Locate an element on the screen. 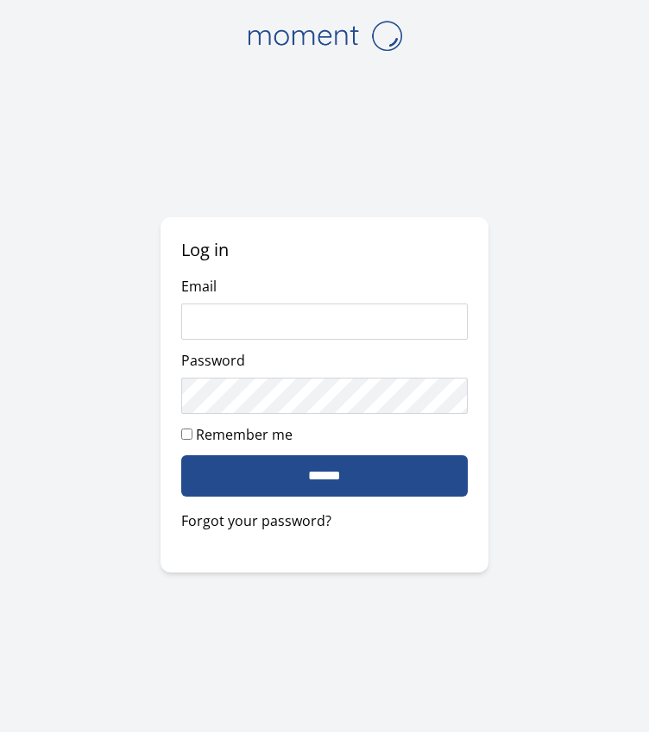 The image size is (649, 732). label: Email is located at coordinates (198, 286).